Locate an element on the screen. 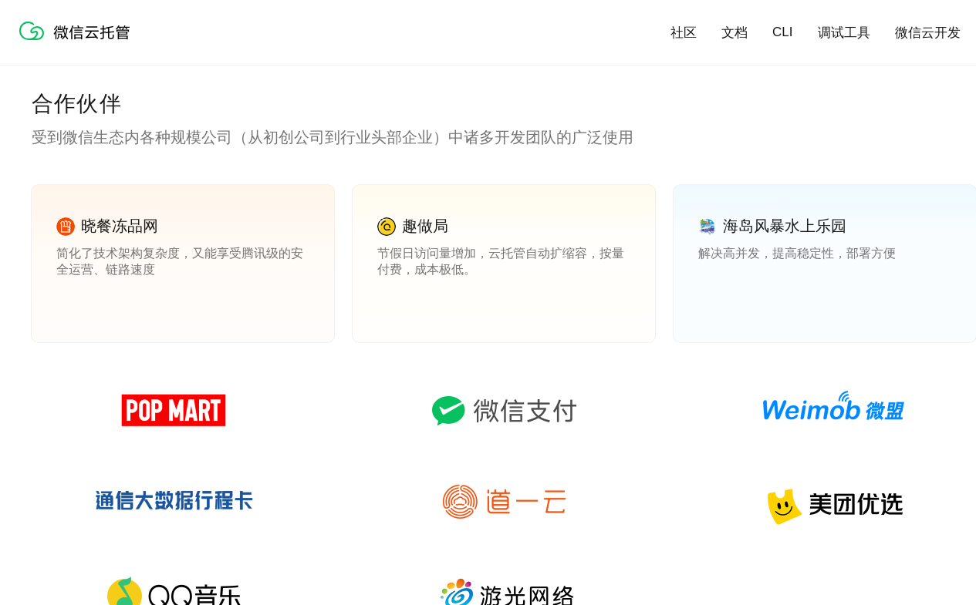 This screenshot has width=976, height=605. p: 节假日访问量增加，云托管自动扩缩容，按量付费，成本极低。 is located at coordinates (504, 261).